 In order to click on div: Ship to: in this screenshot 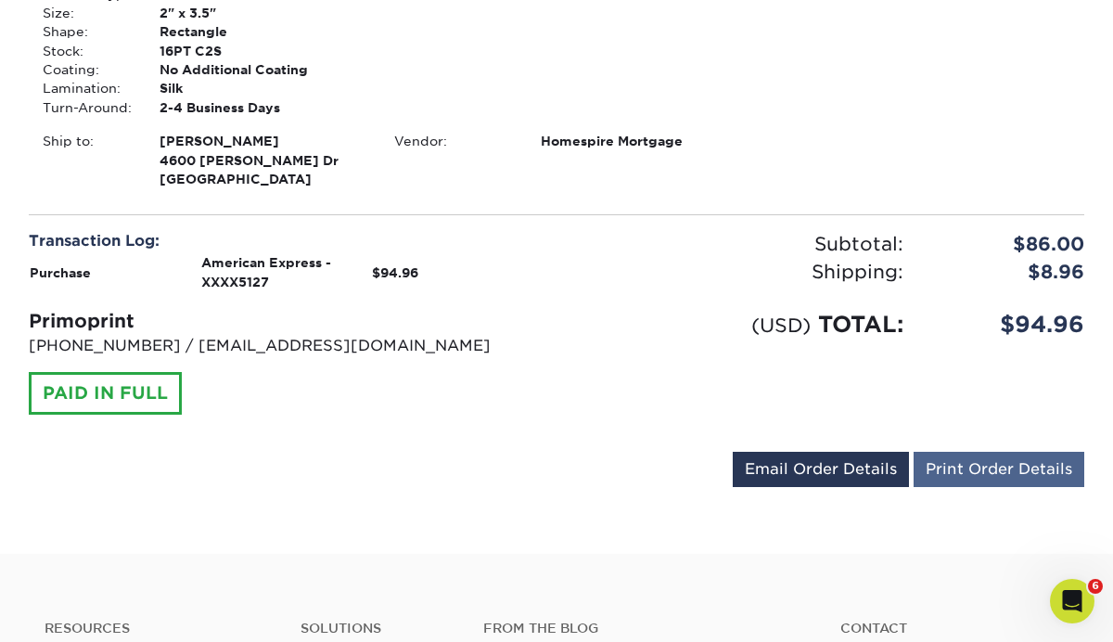, I will do `click(87, 160)`.